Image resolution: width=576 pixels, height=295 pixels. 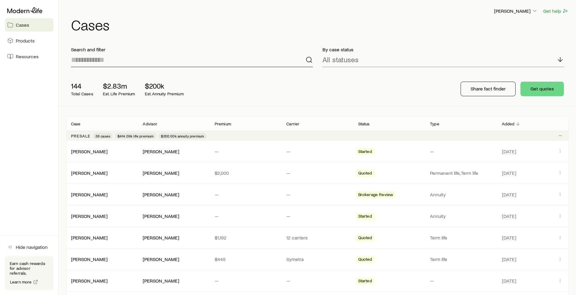 What do you see at coordinates (119, 94) in the screenshot?
I see `p: Est. Life Premium` at bounding box center [119, 94].